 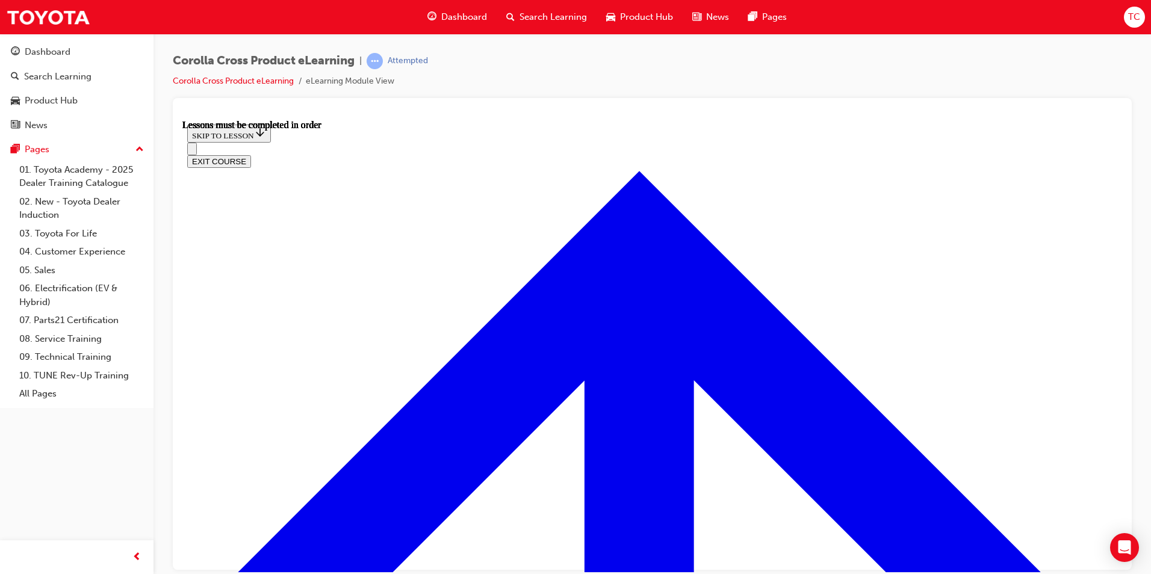 I want to click on a: 03. Toyota For Life, so click(x=81, y=234).